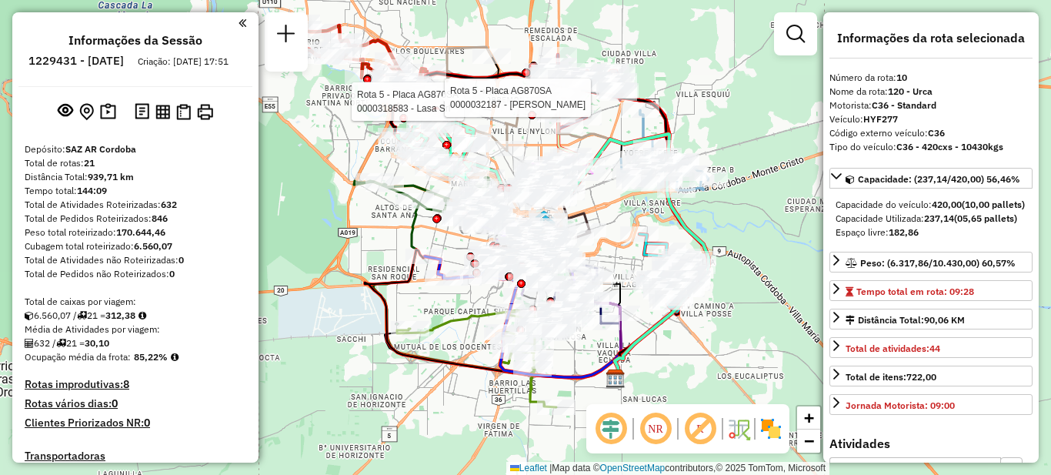 This screenshot has width=1051, height=475. Describe the element at coordinates (931, 119) in the screenshot. I see `div: Veículo:` at that location.